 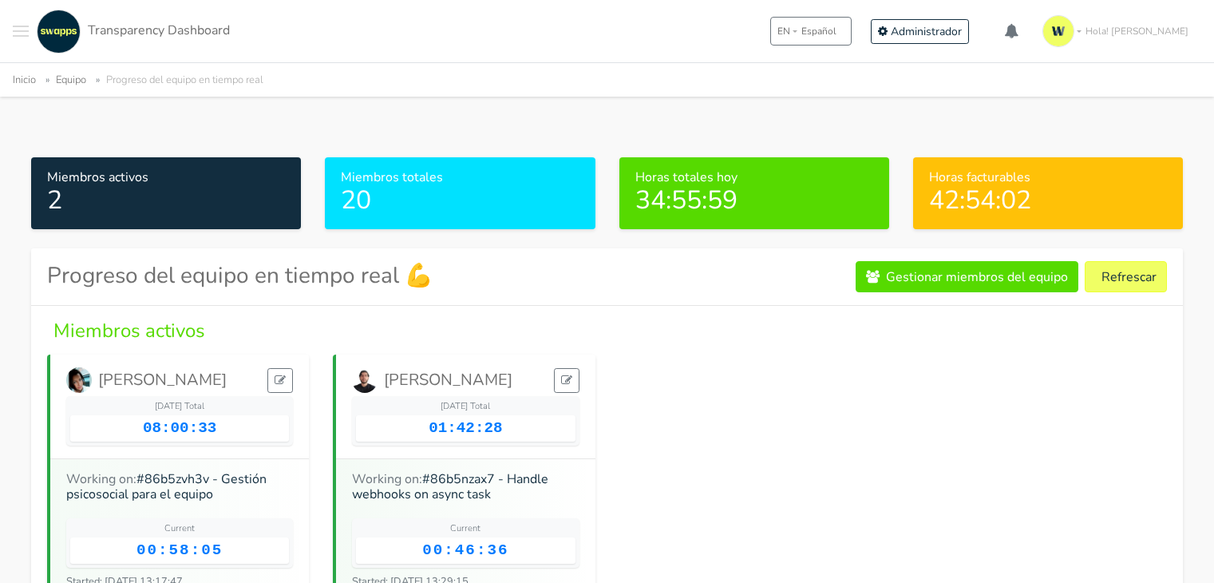 I want to click on a: Transparency Dashboard, so click(x=131, y=31).